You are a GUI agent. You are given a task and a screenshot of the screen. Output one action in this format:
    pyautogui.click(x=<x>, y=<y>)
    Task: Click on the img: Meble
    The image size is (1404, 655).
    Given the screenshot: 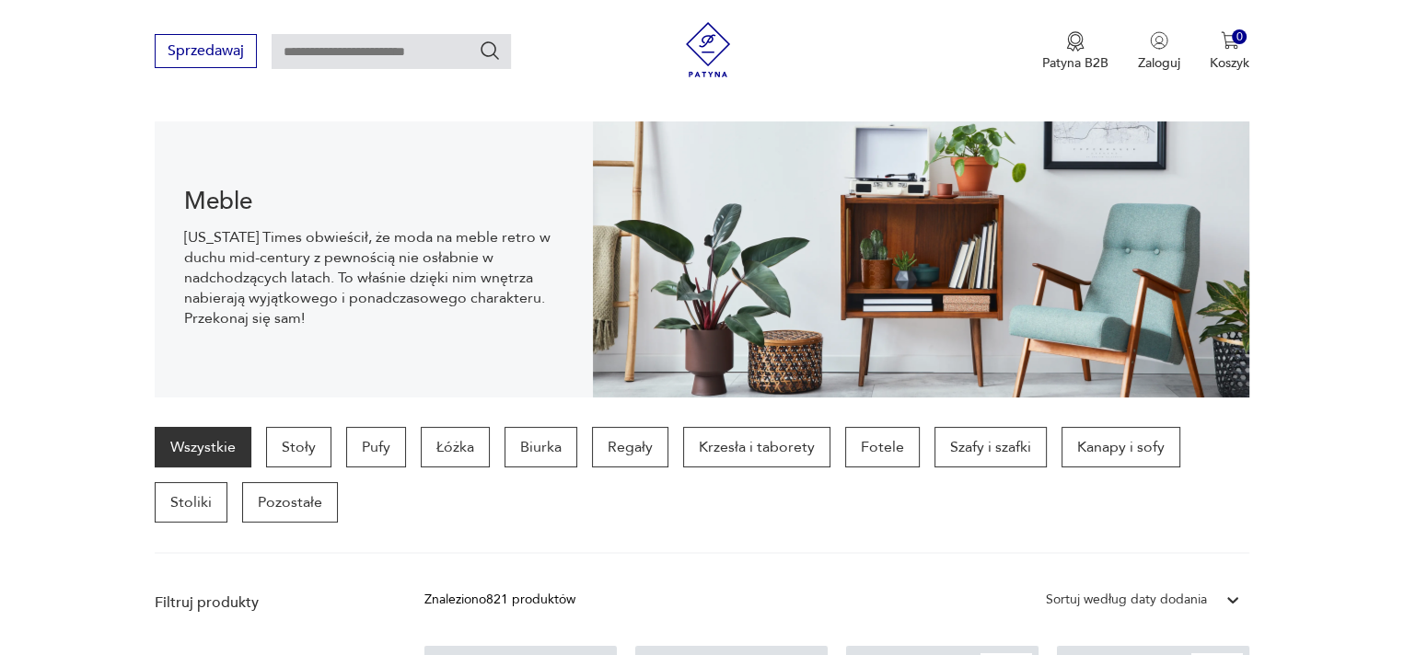 What is the action you would take?
    pyautogui.click(x=921, y=260)
    